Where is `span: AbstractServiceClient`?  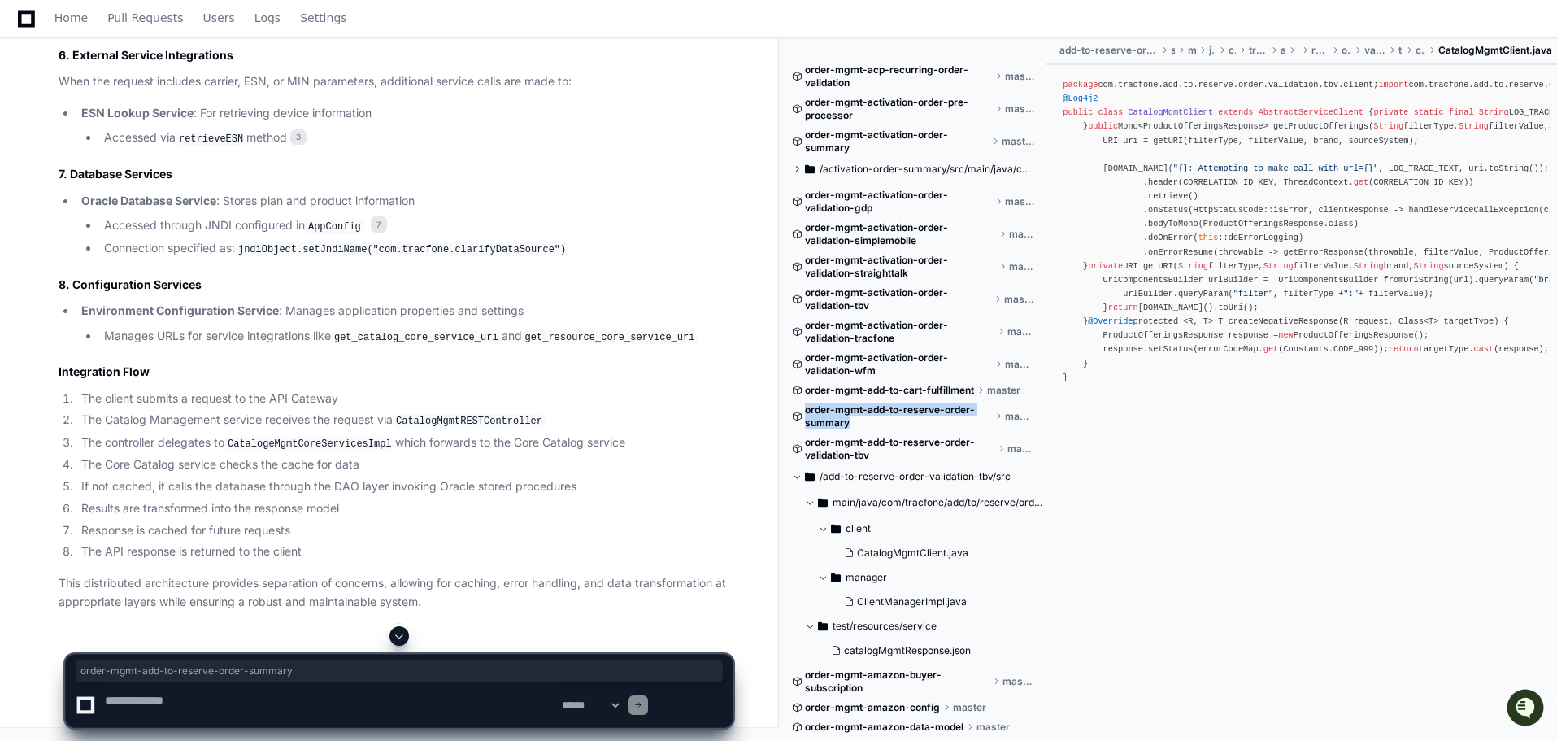
span: AbstractServiceClient is located at coordinates (1311, 112).